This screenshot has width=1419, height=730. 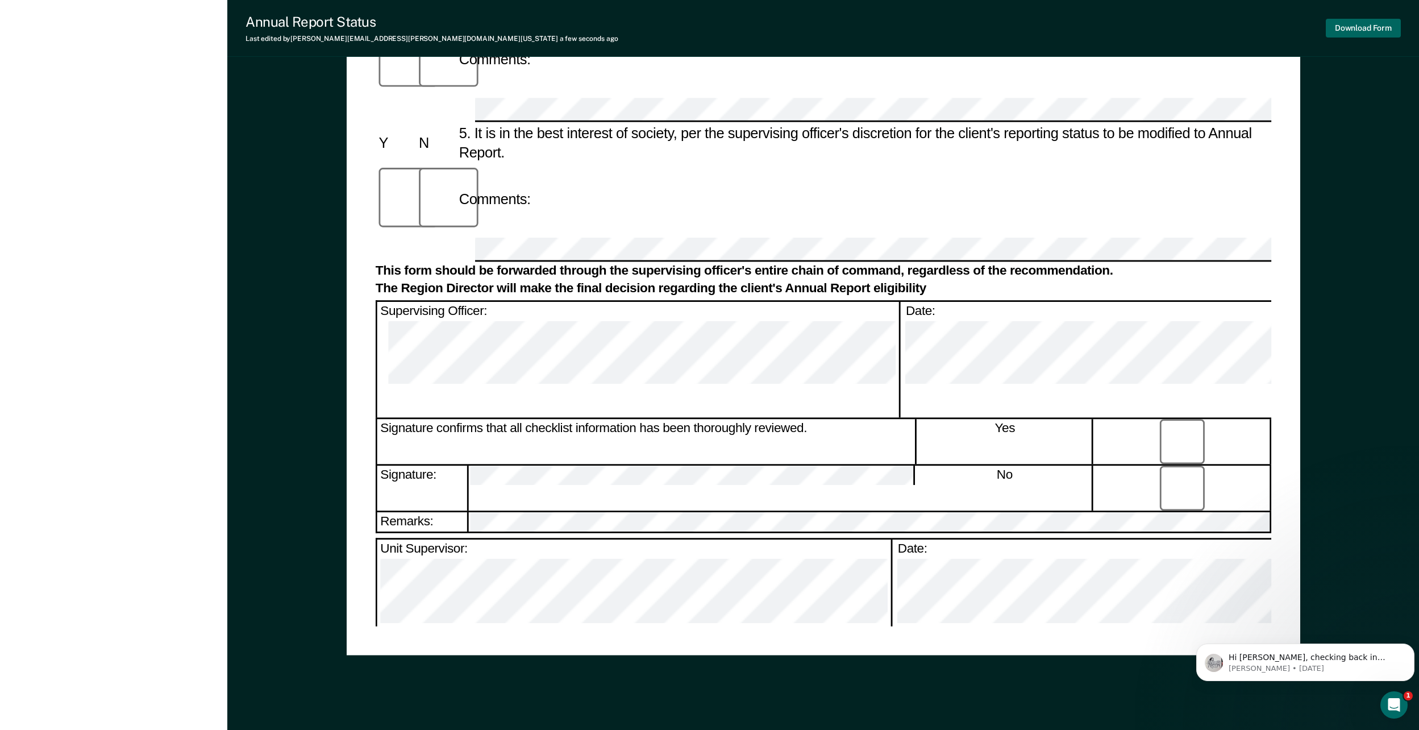 What do you see at coordinates (114, 43) in the screenshot?
I see `div: message notification from Kim, 12w ago. Hi Monica, checking back in here. This should have been r...` at bounding box center [114, 43].